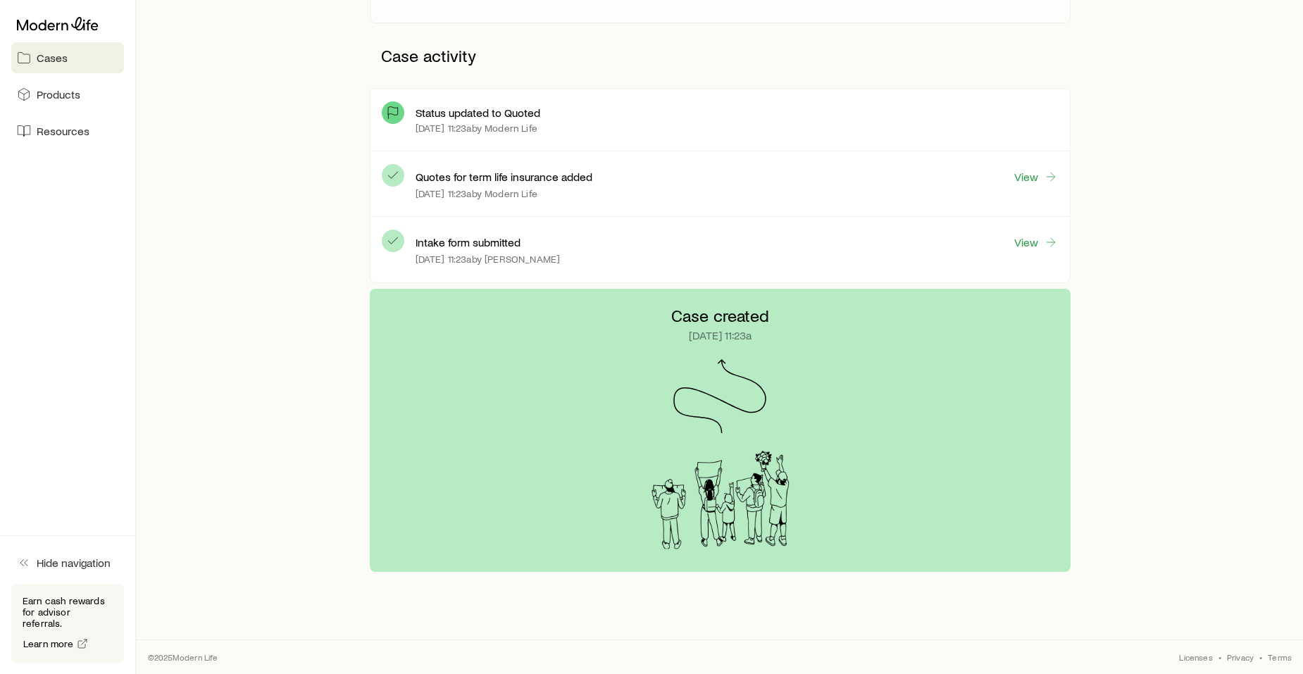 The width and height of the screenshot is (1303, 674). What do you see at coordinates (68, 623) in the screenshot?
I see `div: Earn cash rewards for advisor referrals.Learn more` at bounding box center [68, 623].